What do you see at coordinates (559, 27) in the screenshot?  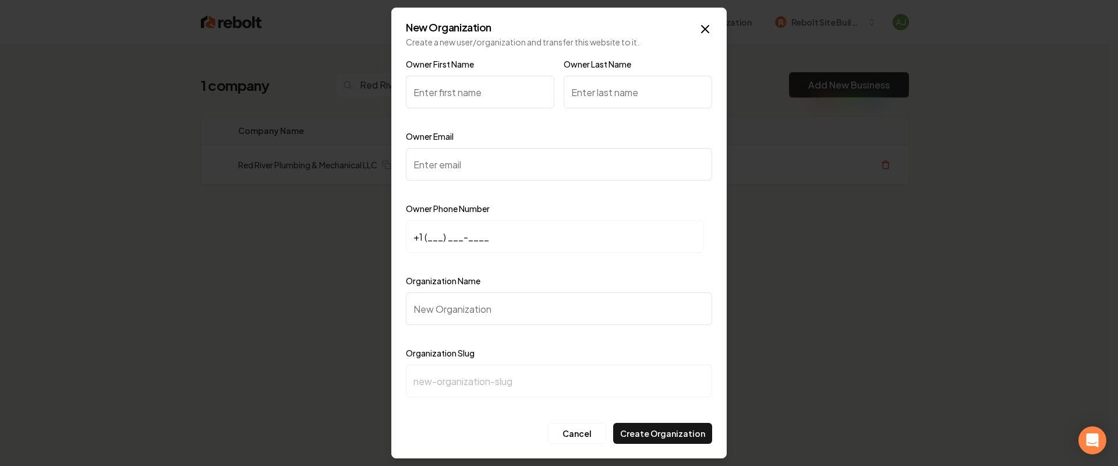 I see `h2: New Organization` at bounding box center [559, 27].